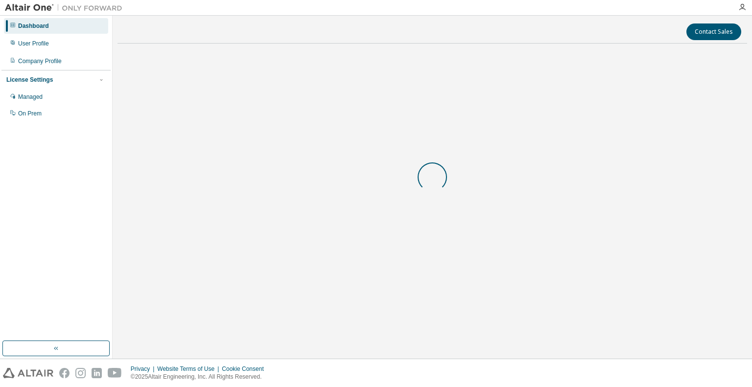 The height and width of the screenshot is (387, 752). I want to click on button: Contact Sales, so click(714, 32).